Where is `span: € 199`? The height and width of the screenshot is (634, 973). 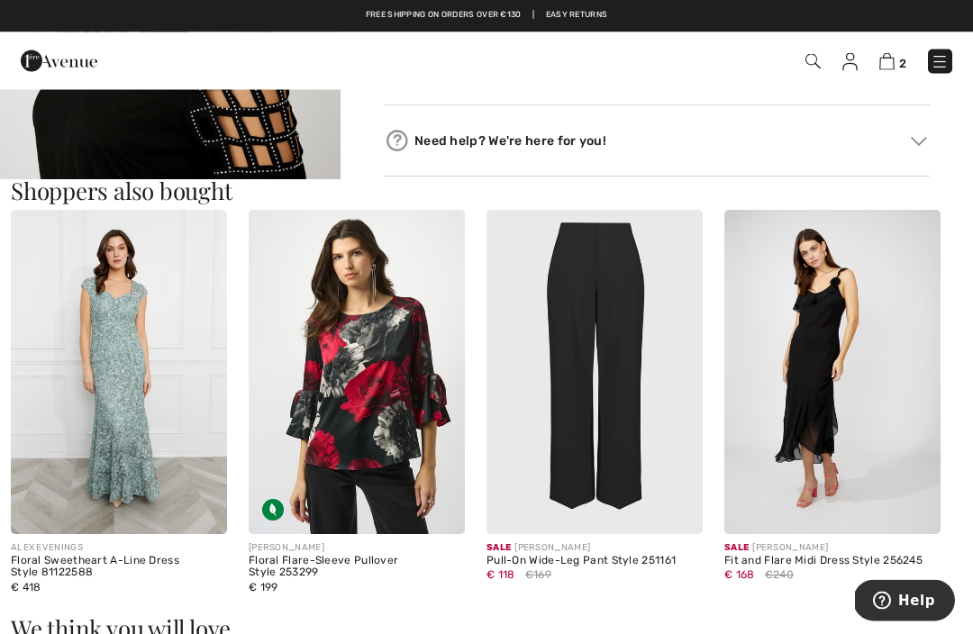 span: € 199 is located at coordinates (263, 588).